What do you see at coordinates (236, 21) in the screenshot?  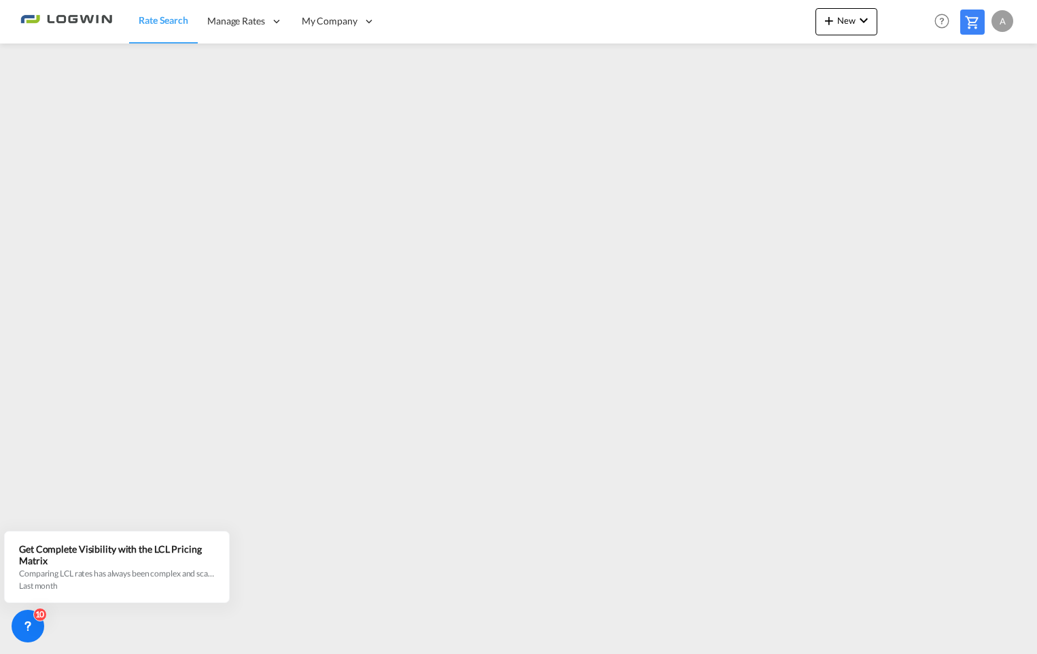 I see `span: Manage Rates` at bounding box center [236, 21].